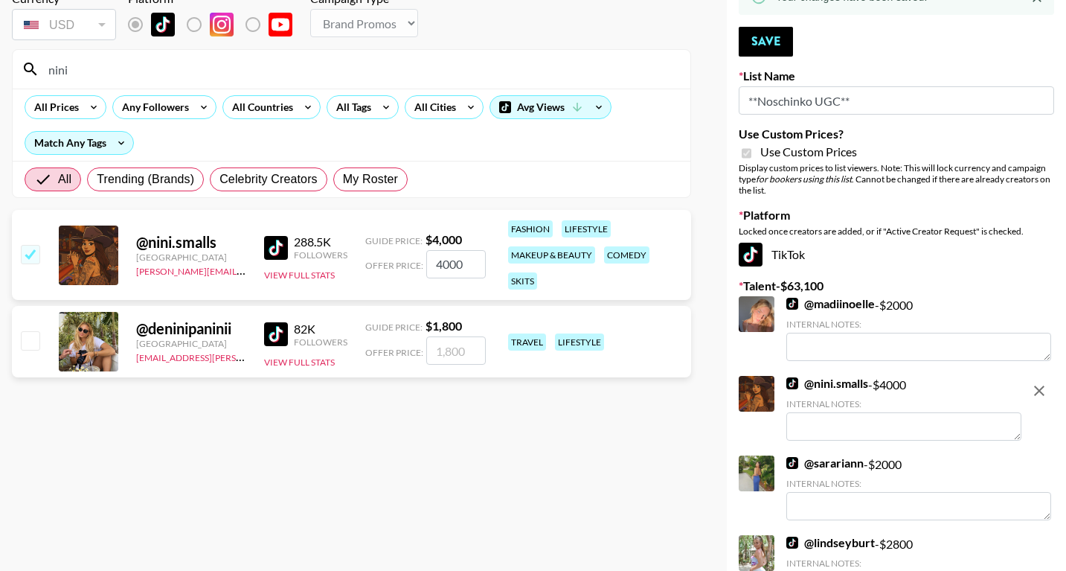 This screenshot has height=571, width=1066. I want to click on label: Talent - $ 63,100, so click(897, 286).